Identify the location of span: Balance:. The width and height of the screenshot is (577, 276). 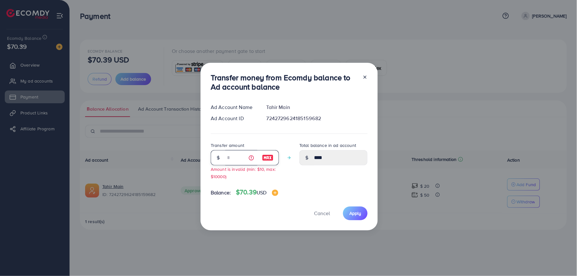
(221, 193).